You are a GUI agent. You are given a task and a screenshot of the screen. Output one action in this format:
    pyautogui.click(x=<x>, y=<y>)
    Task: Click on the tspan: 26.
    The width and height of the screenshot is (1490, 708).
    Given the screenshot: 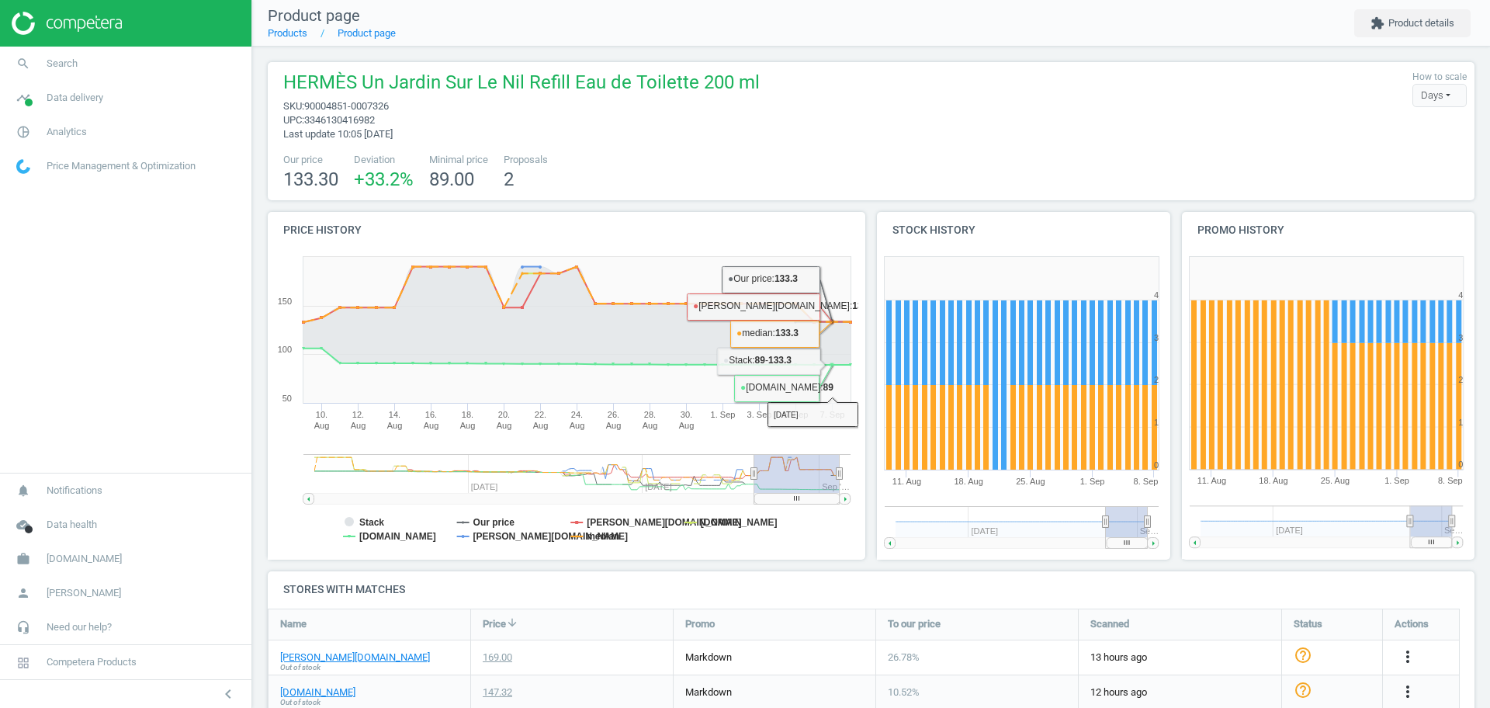 What is the action you would take?
    pyautogui.click(x=613, y=414)
    